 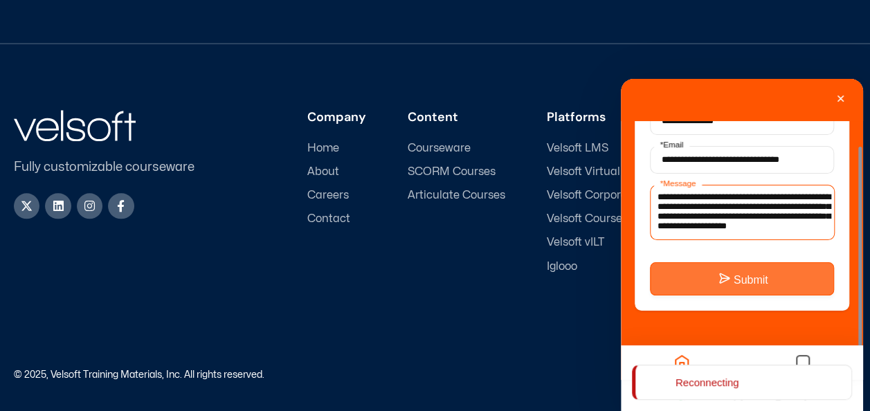 I want to click on a: Articulate Courses, so click(x=456, y=195).